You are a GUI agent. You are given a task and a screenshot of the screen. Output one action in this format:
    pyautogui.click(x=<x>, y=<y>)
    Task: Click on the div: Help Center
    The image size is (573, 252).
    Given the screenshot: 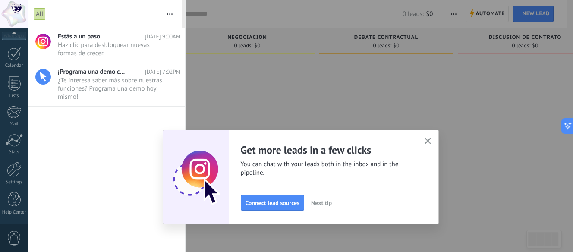 What is the action you would take?
    pyautogui.click(x=14, y=212)
    